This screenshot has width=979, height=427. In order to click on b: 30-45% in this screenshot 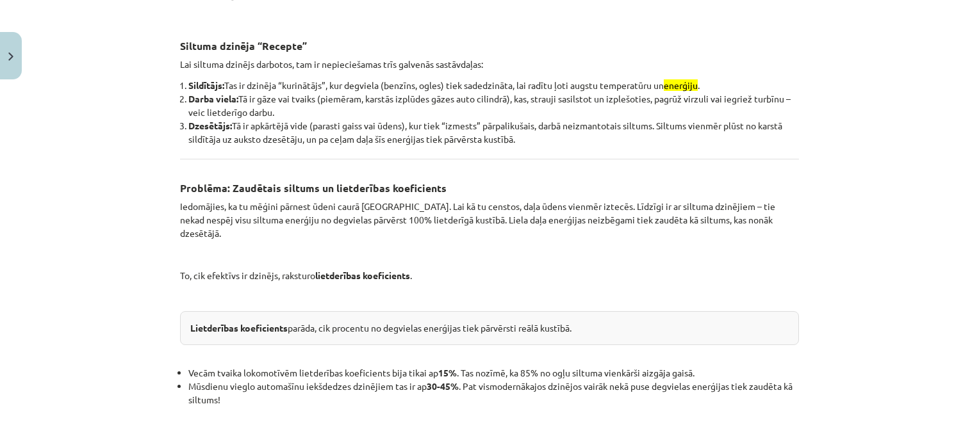, I will do `click(443, 386)`.